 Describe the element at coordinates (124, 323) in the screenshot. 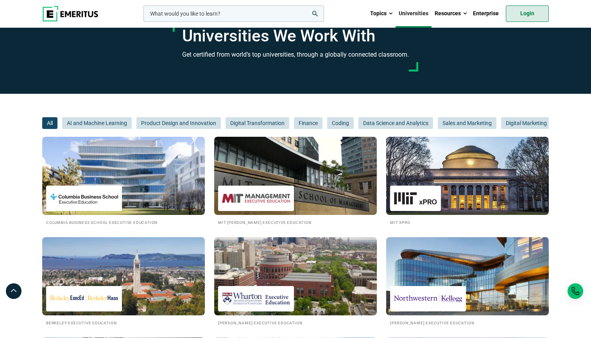

I see `h2: Berkeley Executive Education` at that location.